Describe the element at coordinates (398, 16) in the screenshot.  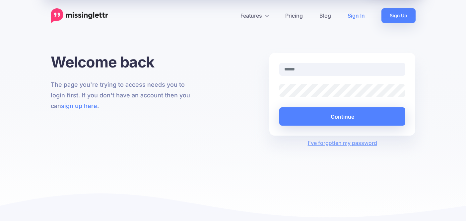
I see `a: Sign Up` at that location.